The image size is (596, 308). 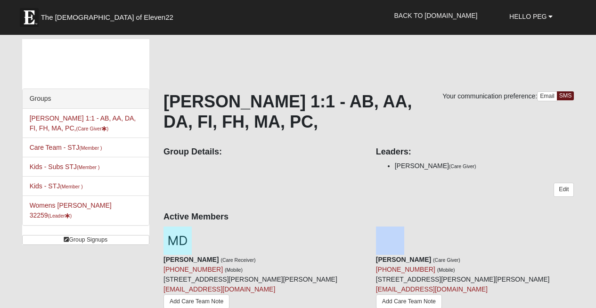 What do you see at coordinates (60, 216) in the screenshot?
I see `small: (Leader )` at bounding box center [60, 216].